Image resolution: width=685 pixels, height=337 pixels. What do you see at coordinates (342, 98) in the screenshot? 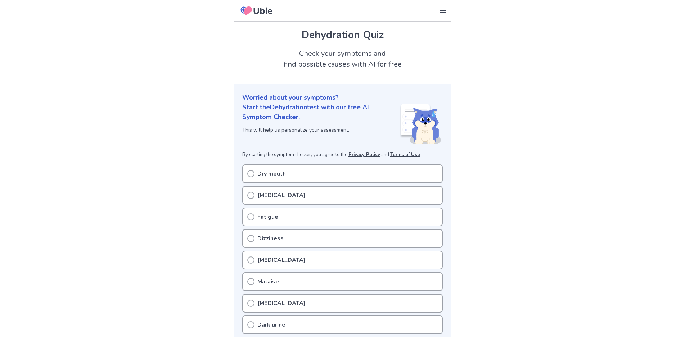
I see `p: Worried about your symptoms?` at bounding box center [342, 98].